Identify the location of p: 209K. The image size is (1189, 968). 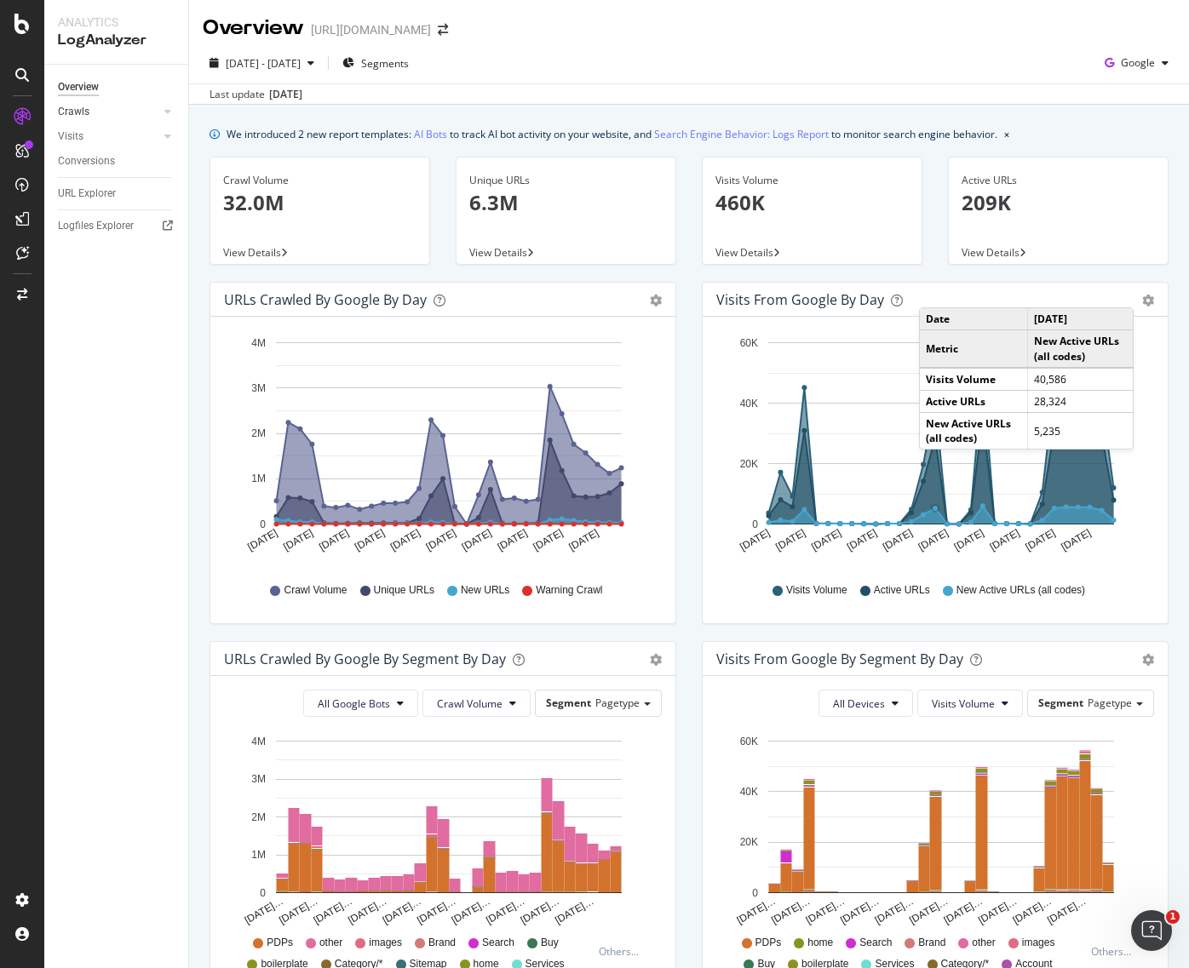
(1058, 203).